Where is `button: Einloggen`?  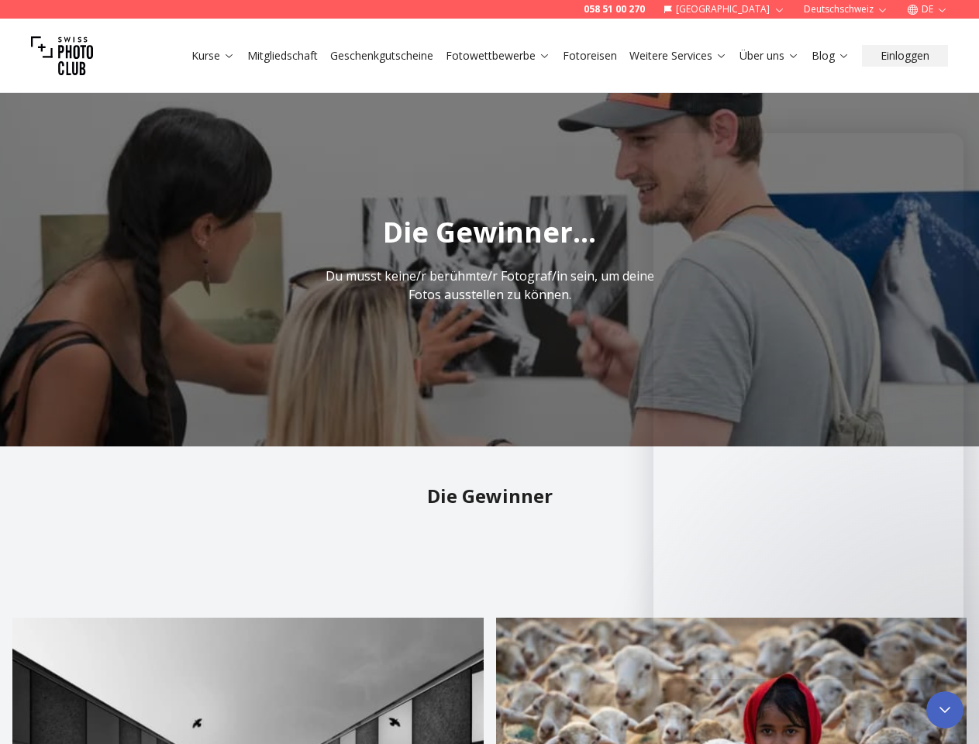
button: Einloggen is located at coordinates (904, 56).